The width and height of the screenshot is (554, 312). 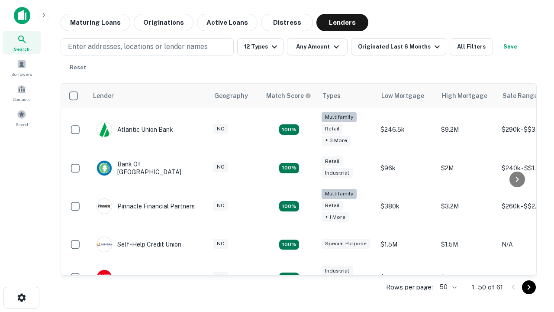 I want to click on span: Contacts, so click(x=22, y=99).